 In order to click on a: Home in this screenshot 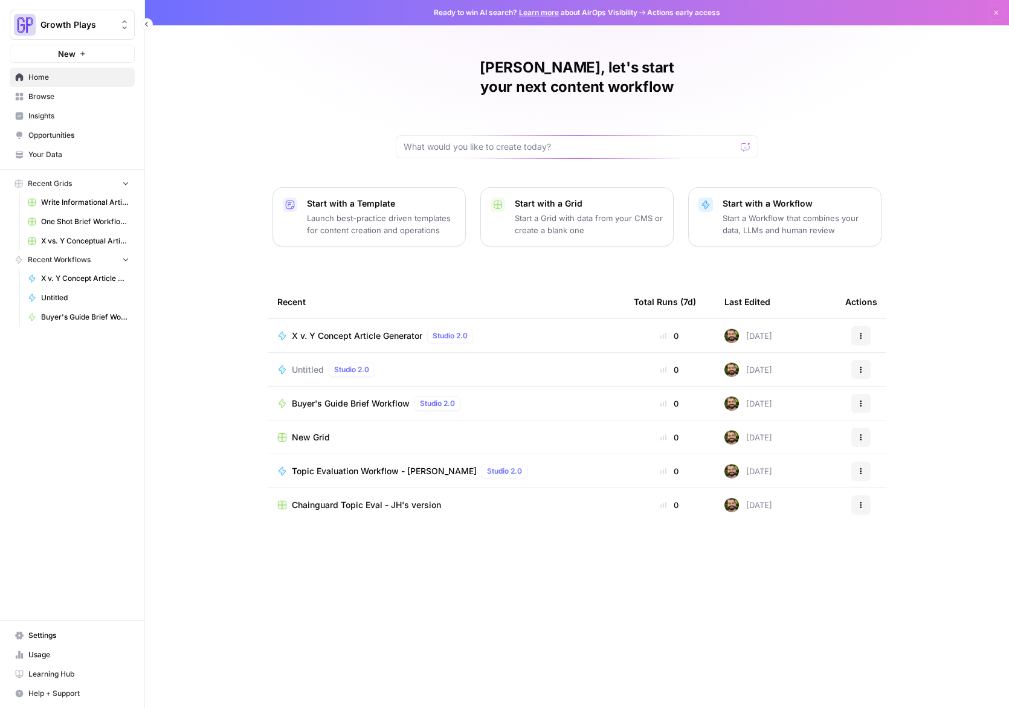, I will do `click(72, 77)`.